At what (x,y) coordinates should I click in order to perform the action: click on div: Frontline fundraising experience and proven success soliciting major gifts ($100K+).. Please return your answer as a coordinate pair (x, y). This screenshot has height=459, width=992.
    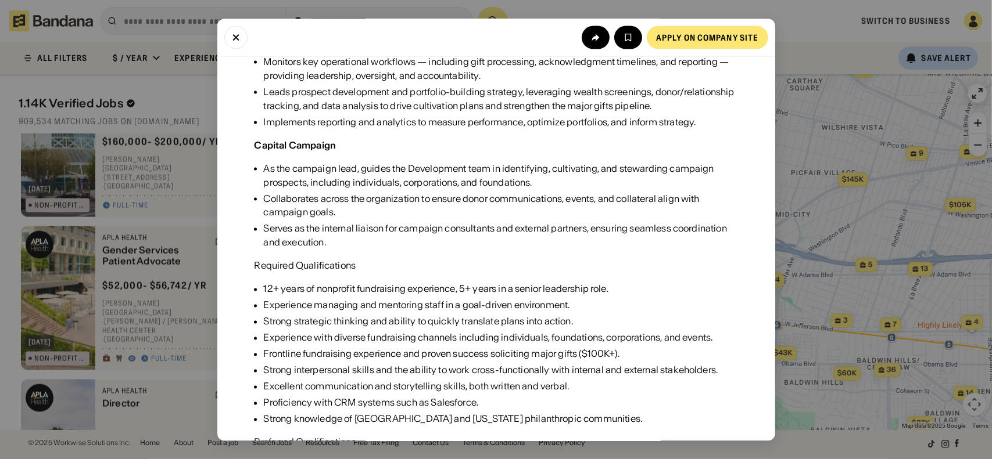
    Looking at the image, I should click on (491, 354).